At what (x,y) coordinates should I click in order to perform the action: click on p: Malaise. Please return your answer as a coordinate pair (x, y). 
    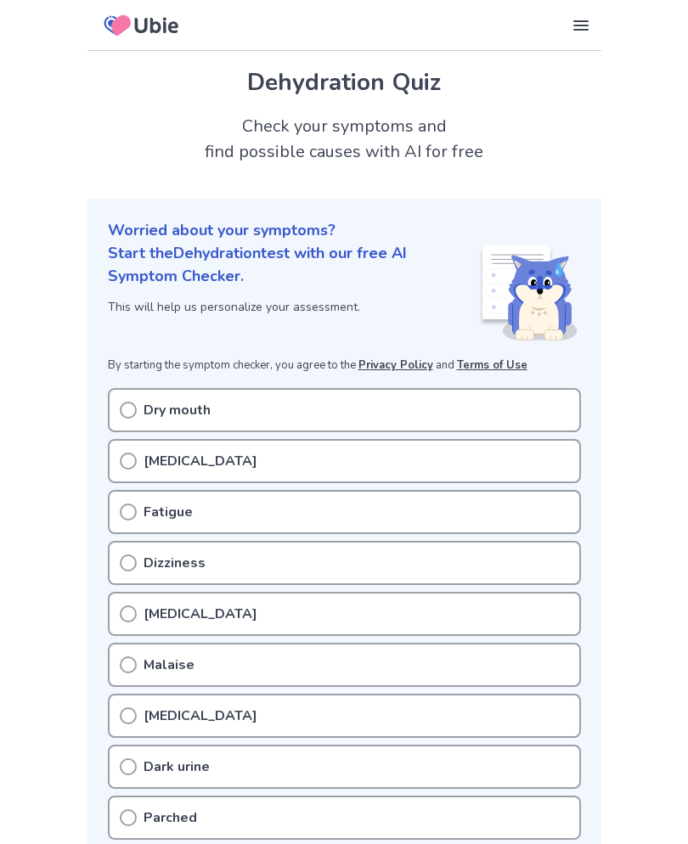
    Looking at the image, I should click on (169, 665).